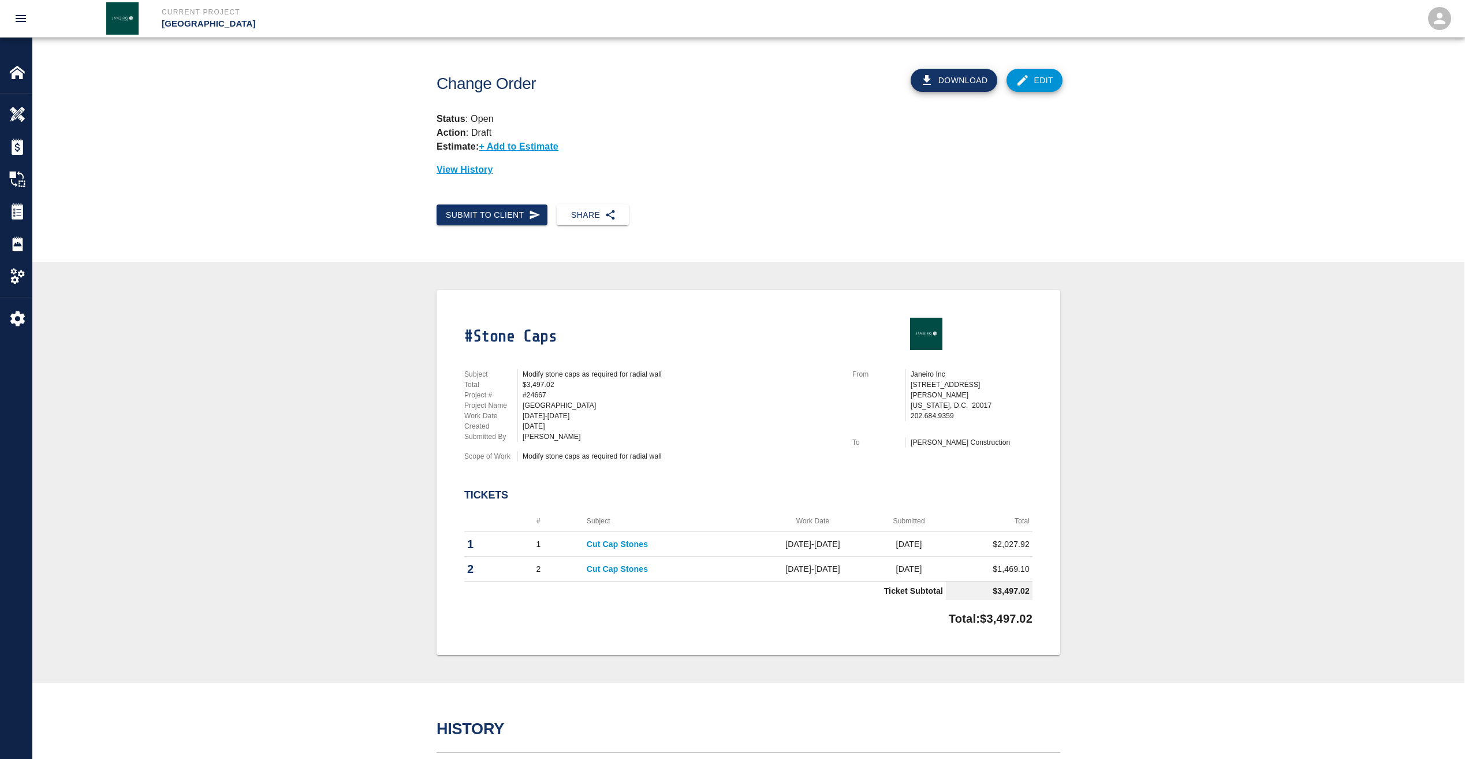 The image size is (1465, 759). What do you see at coordinates (748, 119) in the screenshot?
I see `p: : Open` at bounding box center [748, 119].